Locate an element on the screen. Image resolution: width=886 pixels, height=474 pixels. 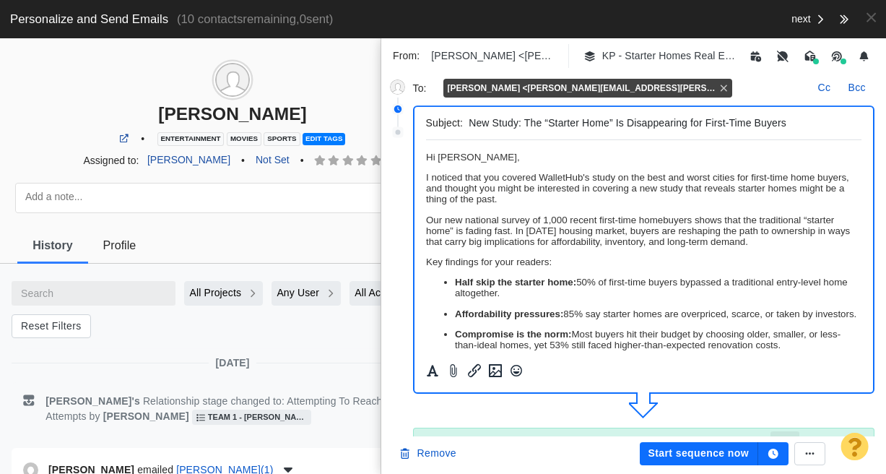
a: Profile is located at coordinates (120, 245).